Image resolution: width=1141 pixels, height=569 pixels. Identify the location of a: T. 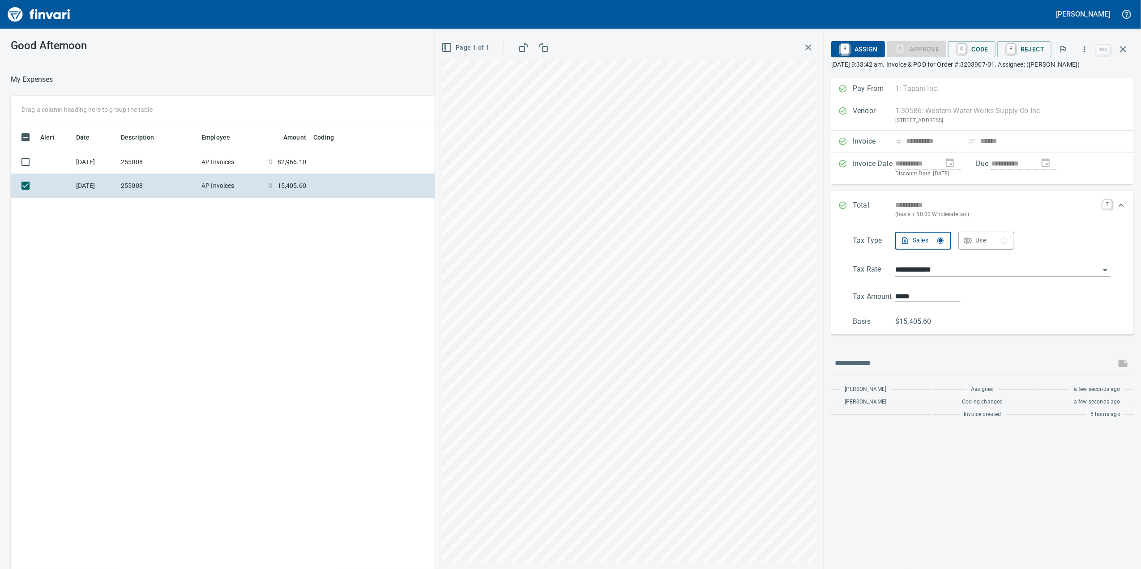
(1107, 205).